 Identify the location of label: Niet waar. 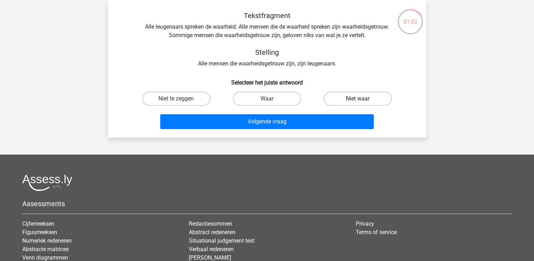
(358, 99).